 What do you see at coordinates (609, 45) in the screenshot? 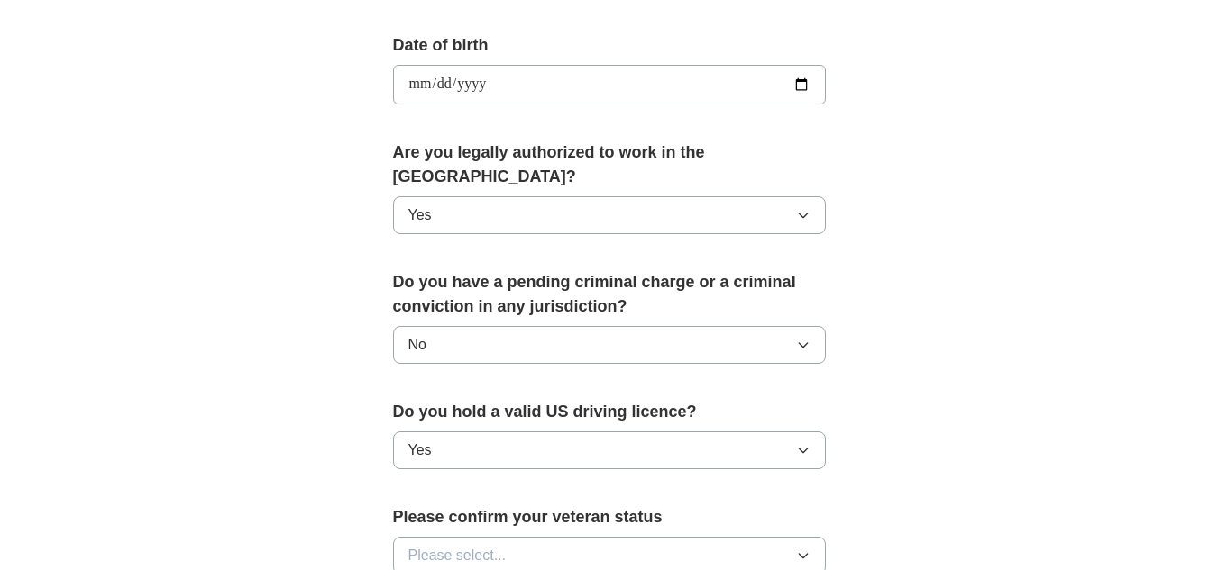
I see `label: Date of birth` at bounding box center [609, 45].